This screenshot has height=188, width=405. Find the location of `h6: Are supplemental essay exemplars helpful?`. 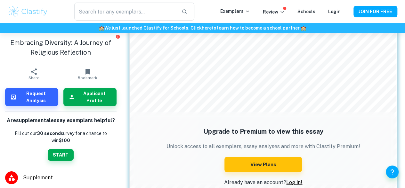

h6: Are supplemental essay exemplars helpful? is located at coordinates (61, 120).